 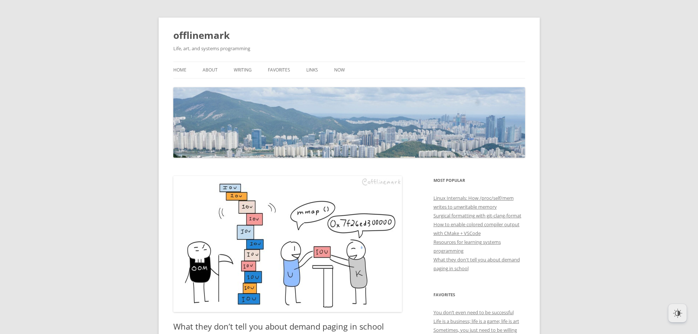 I want to click on a: You don’t even need to be successful, so click(x=473, y=312).